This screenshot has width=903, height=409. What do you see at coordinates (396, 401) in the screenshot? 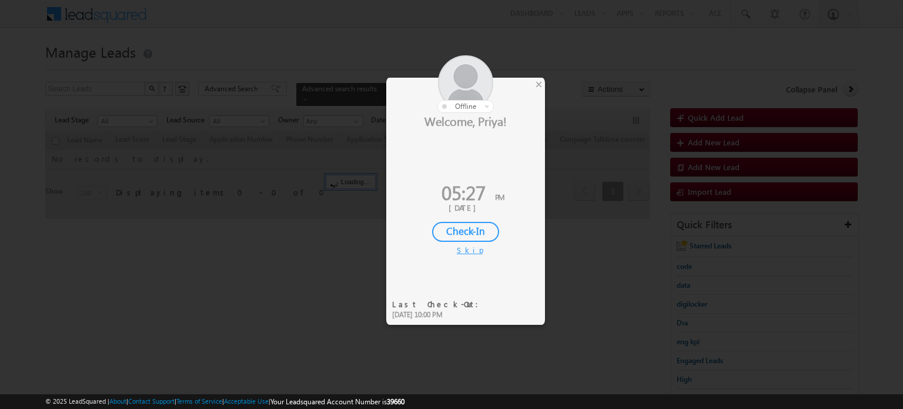
I see `span: 39660` at bounding box center [396, 401].